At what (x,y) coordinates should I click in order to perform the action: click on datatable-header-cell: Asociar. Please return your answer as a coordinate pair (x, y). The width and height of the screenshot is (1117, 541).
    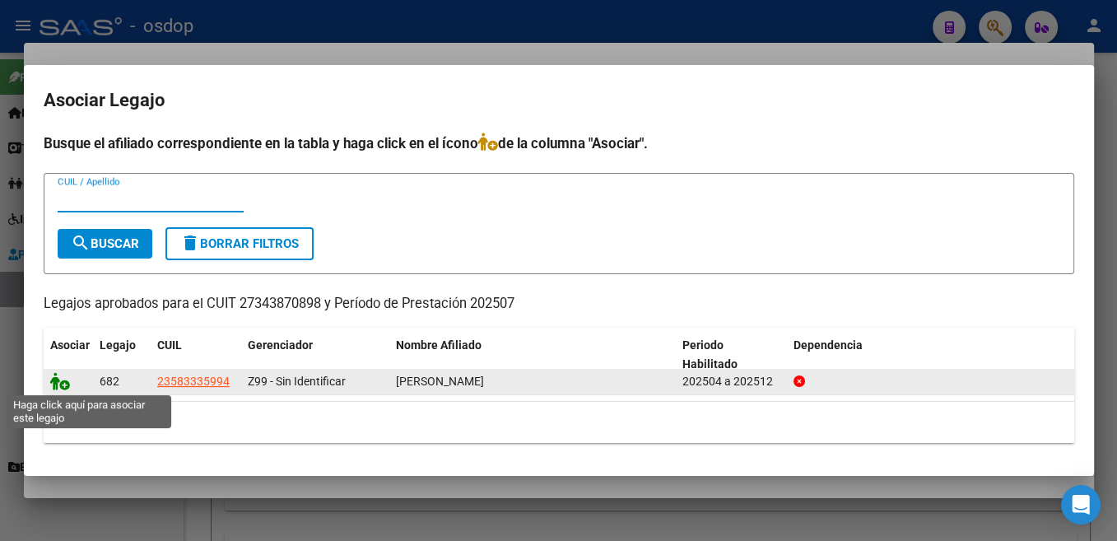
    Looking at the image, I should click on (68, 355).